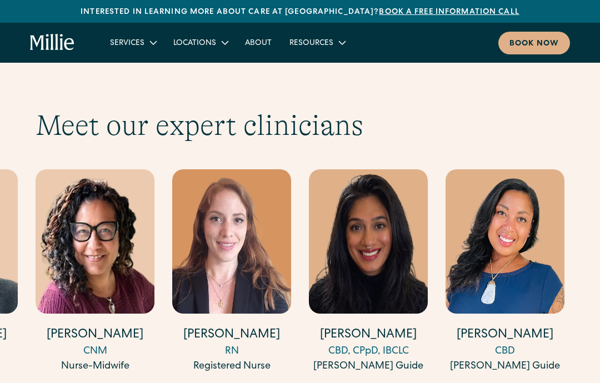  What do you see at coordinates (95, 351) in the screenshot?
I see `div: CNM` at bounding box center [95, 351].